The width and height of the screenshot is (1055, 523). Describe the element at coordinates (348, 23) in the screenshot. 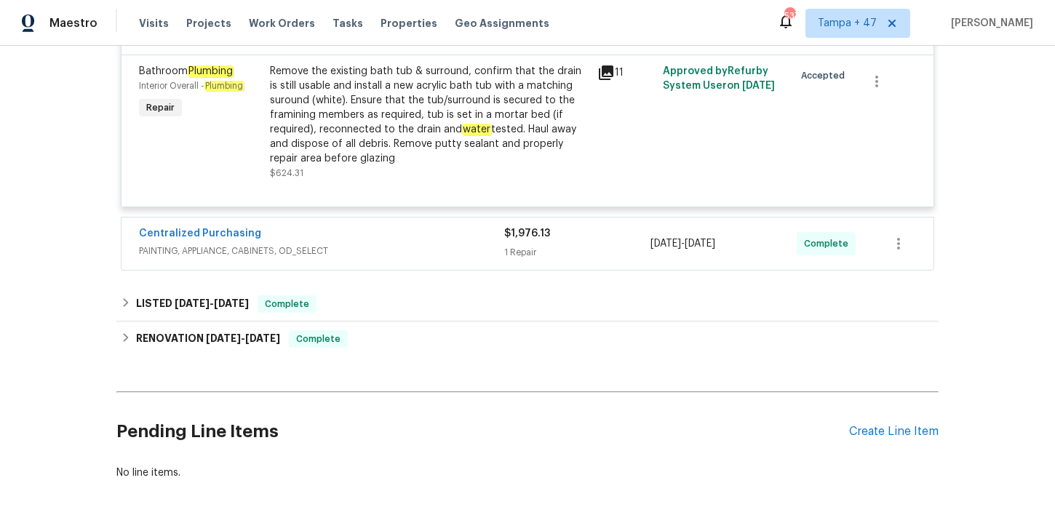

I see `span: Tasks` at that location.